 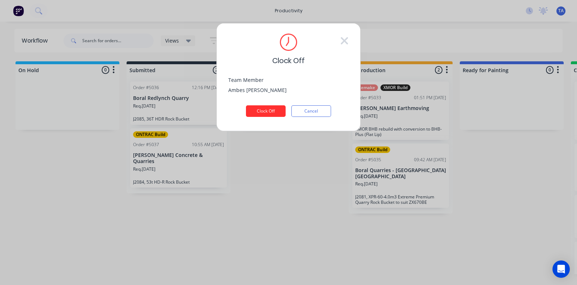 What do you see at coordinates (266, 111) in the screenshot?
I see `button: Clock Off` at bounding box center [266, 111].